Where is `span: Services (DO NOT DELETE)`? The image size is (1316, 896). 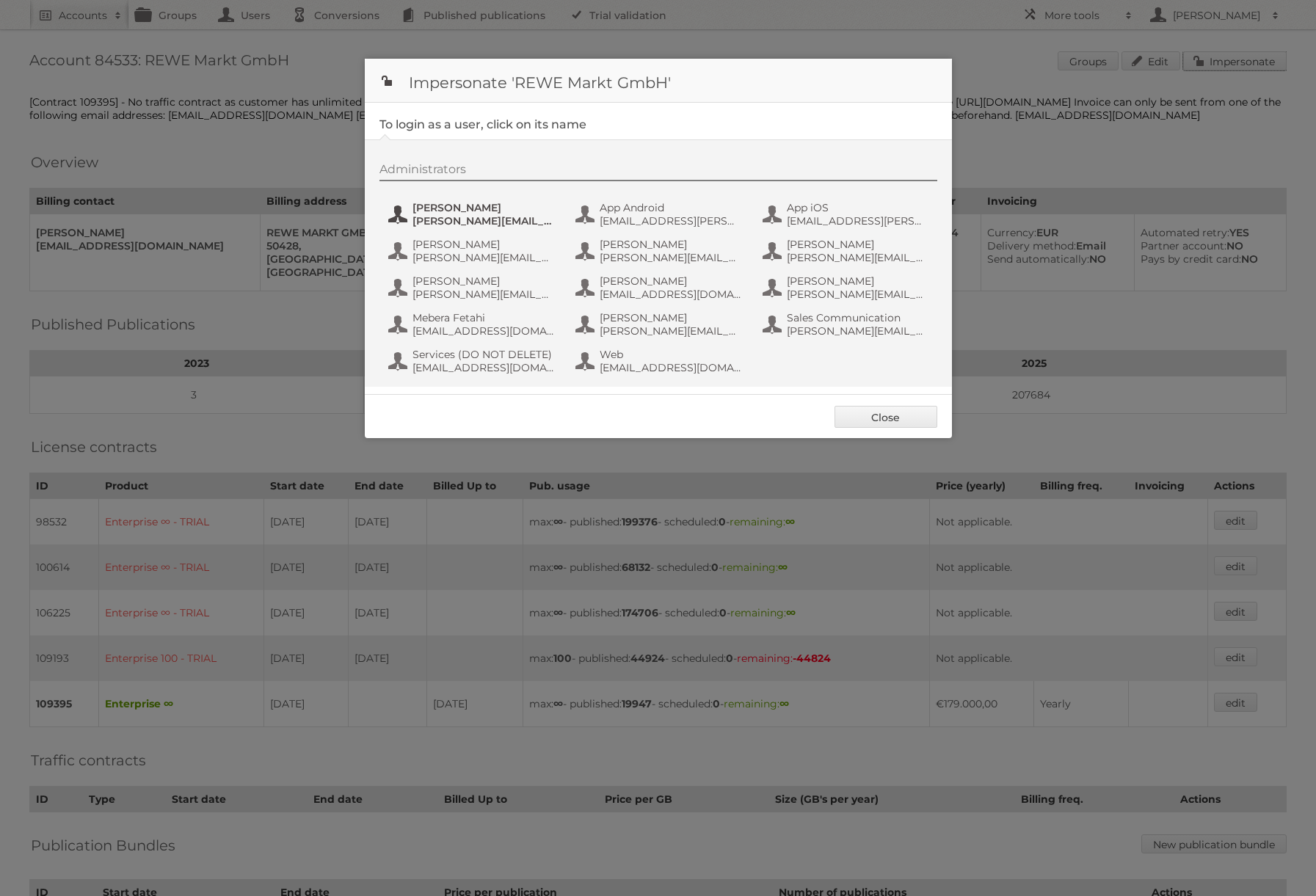 span: Services (DO NOT DELETE) is located at coordinates (484, 354).